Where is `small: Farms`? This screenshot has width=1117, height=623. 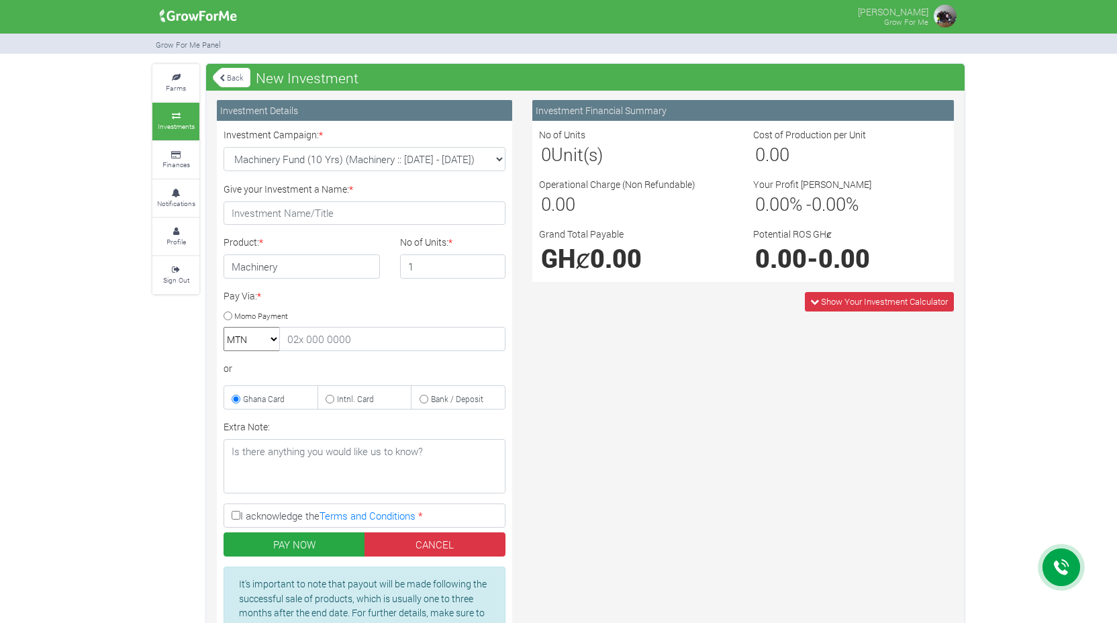 small: Farms is located at coordinates (176, 88).